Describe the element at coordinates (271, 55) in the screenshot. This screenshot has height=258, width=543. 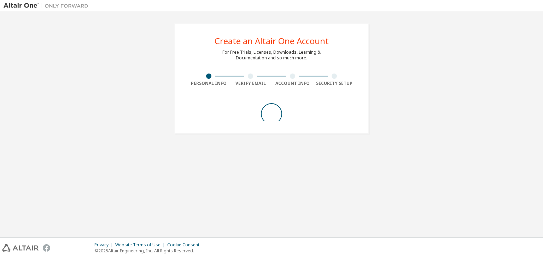
I see `div: For Free Trials, Licenses, Downloads, Learning & Documentation and so much more.` at that location.